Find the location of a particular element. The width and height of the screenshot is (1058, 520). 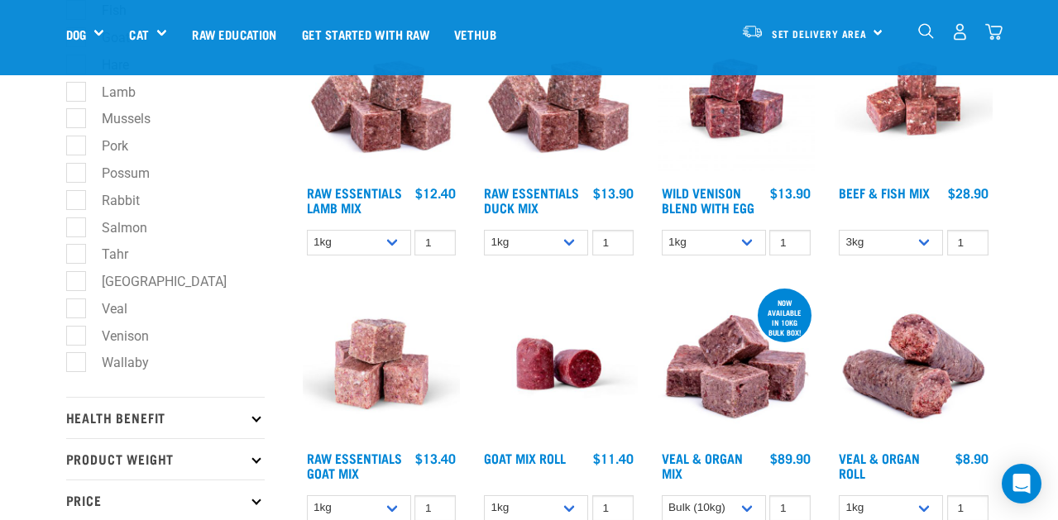

a: Raw Essentials Duck Mix is located at coordinates (531, 199).